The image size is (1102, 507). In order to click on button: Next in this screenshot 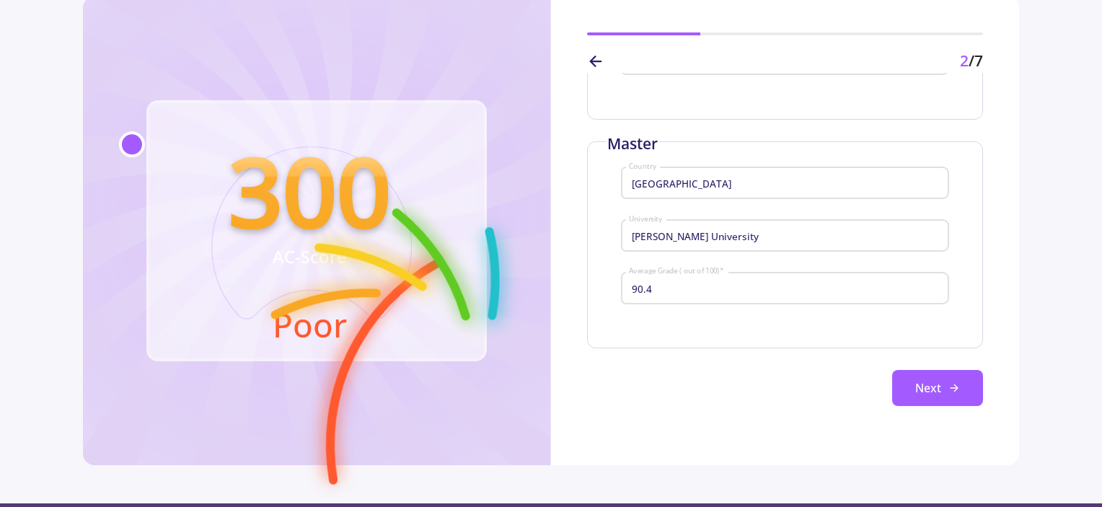, I will do `click(938, 388)`.